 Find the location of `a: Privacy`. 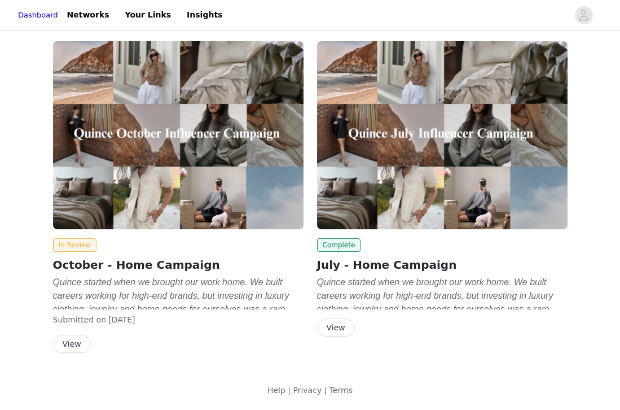

a: Privacy is located at coordinates (307, 390).